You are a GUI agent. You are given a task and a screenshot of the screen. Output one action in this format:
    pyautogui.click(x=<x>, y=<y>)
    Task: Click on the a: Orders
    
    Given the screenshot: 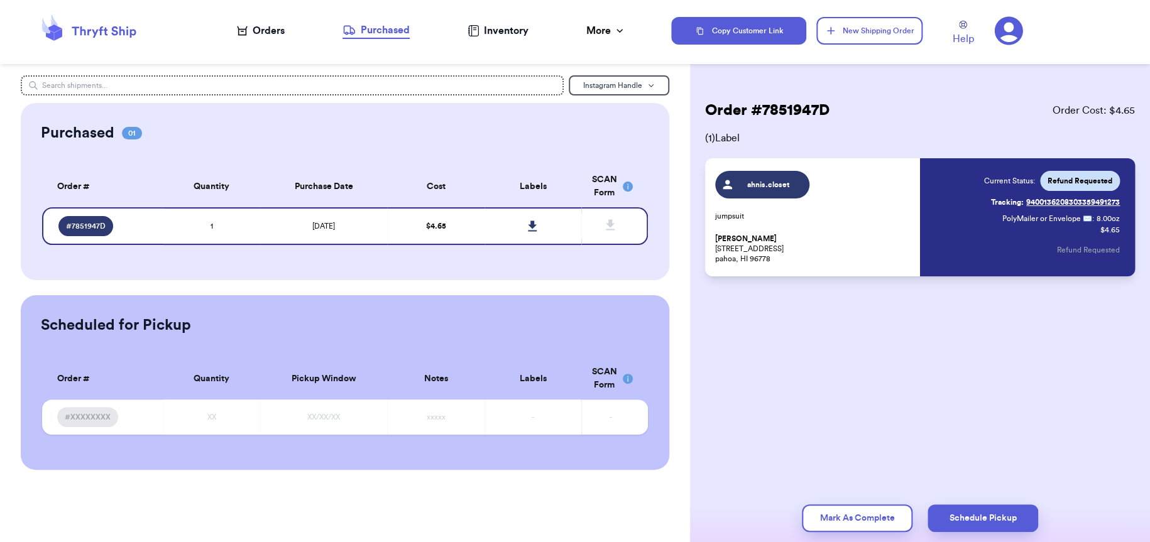 What is the action you would take?
    pyautogui.click(x=261, y=31)
    